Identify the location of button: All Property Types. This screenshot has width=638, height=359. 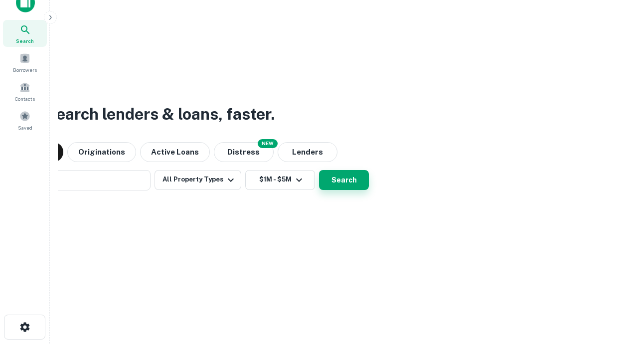
(198, 180).